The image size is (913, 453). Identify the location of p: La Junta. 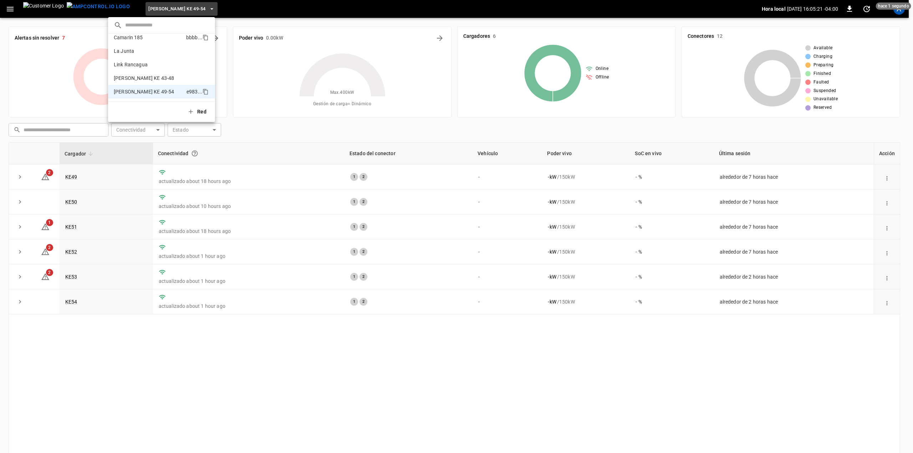
(124, 51).